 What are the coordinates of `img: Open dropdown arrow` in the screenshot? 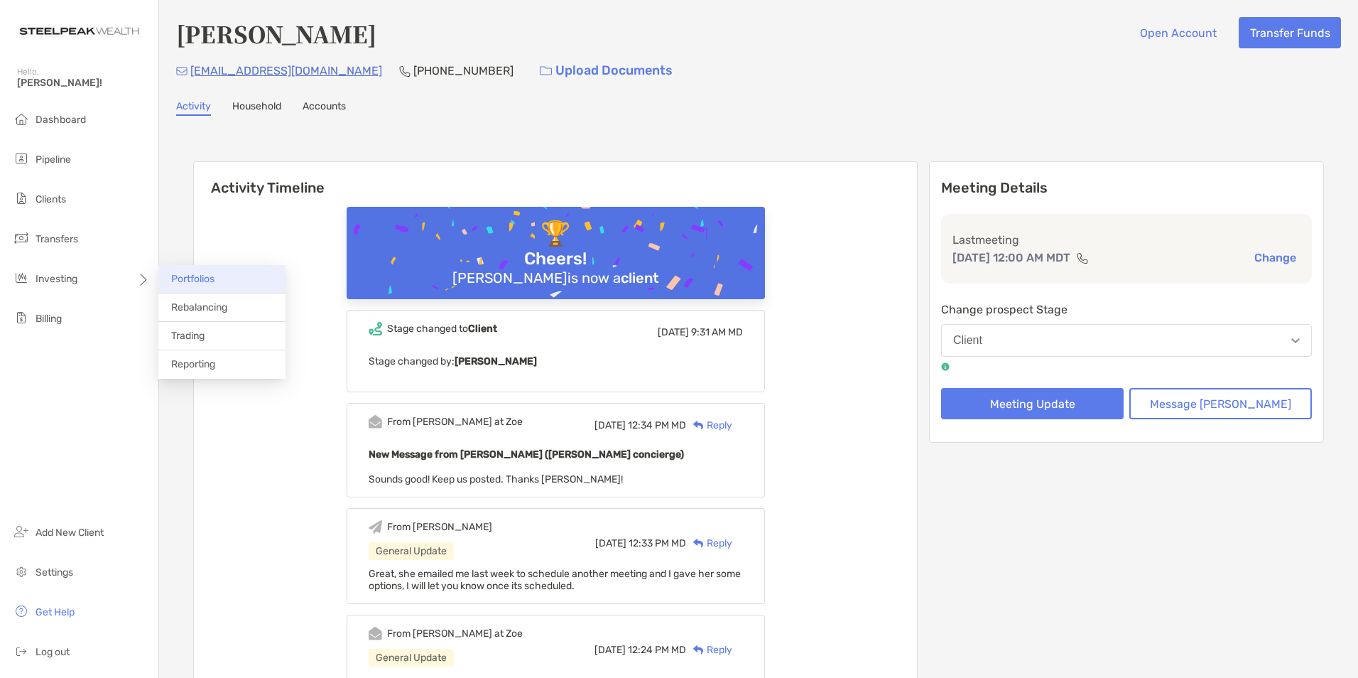 It's located at (1295, 340).